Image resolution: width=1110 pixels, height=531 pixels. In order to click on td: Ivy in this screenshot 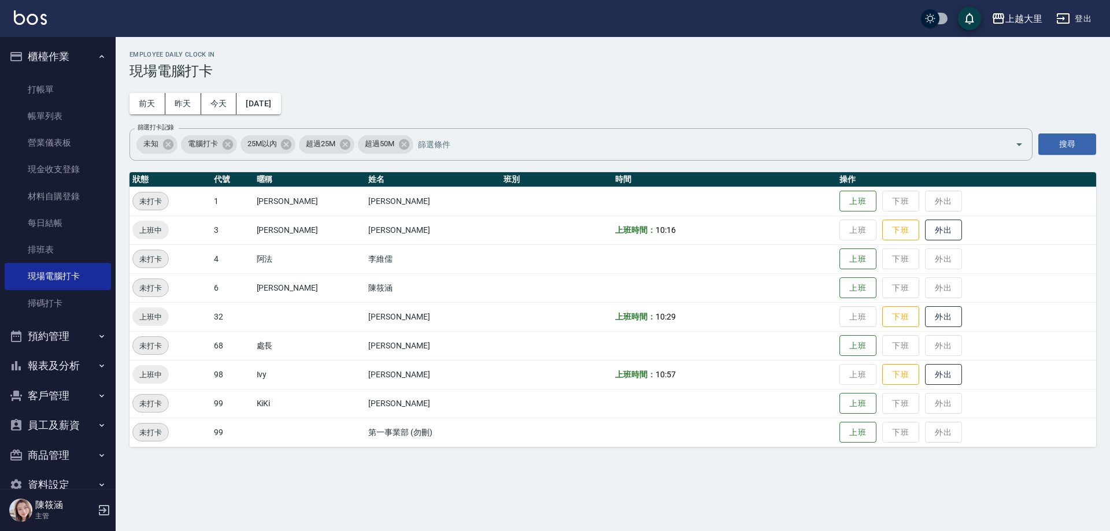, I will do `click(310, 375)`.